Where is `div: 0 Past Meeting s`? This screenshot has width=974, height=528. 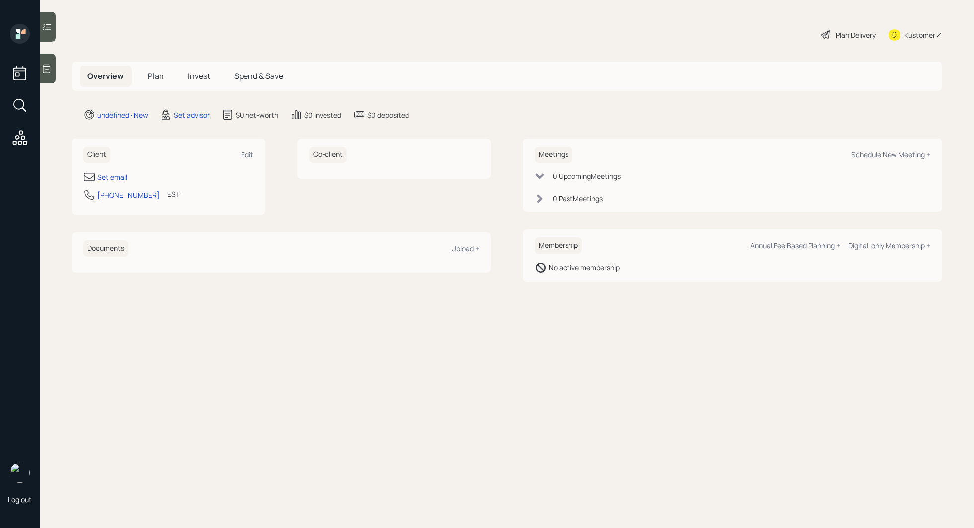 div: 0 Past Meeting s is located at coordinates (577, 198).